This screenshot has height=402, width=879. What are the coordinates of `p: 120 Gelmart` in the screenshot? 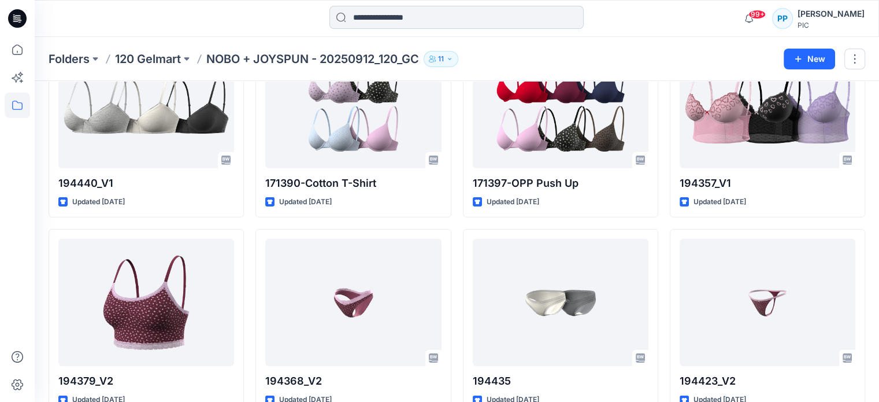 It's located at (148, 59).